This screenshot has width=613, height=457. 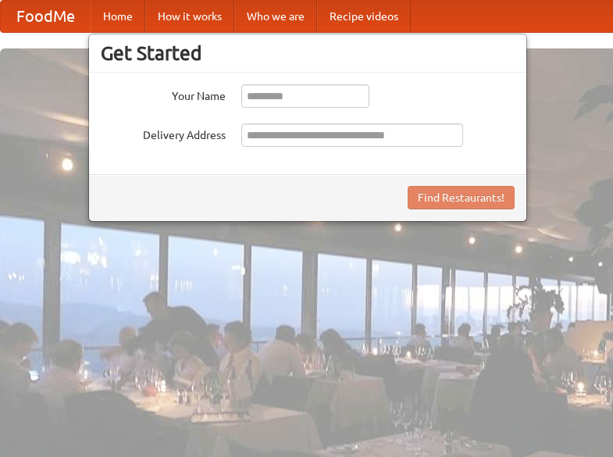 I want to click on button: Find Restaurants!, so click(x=460, y=197).